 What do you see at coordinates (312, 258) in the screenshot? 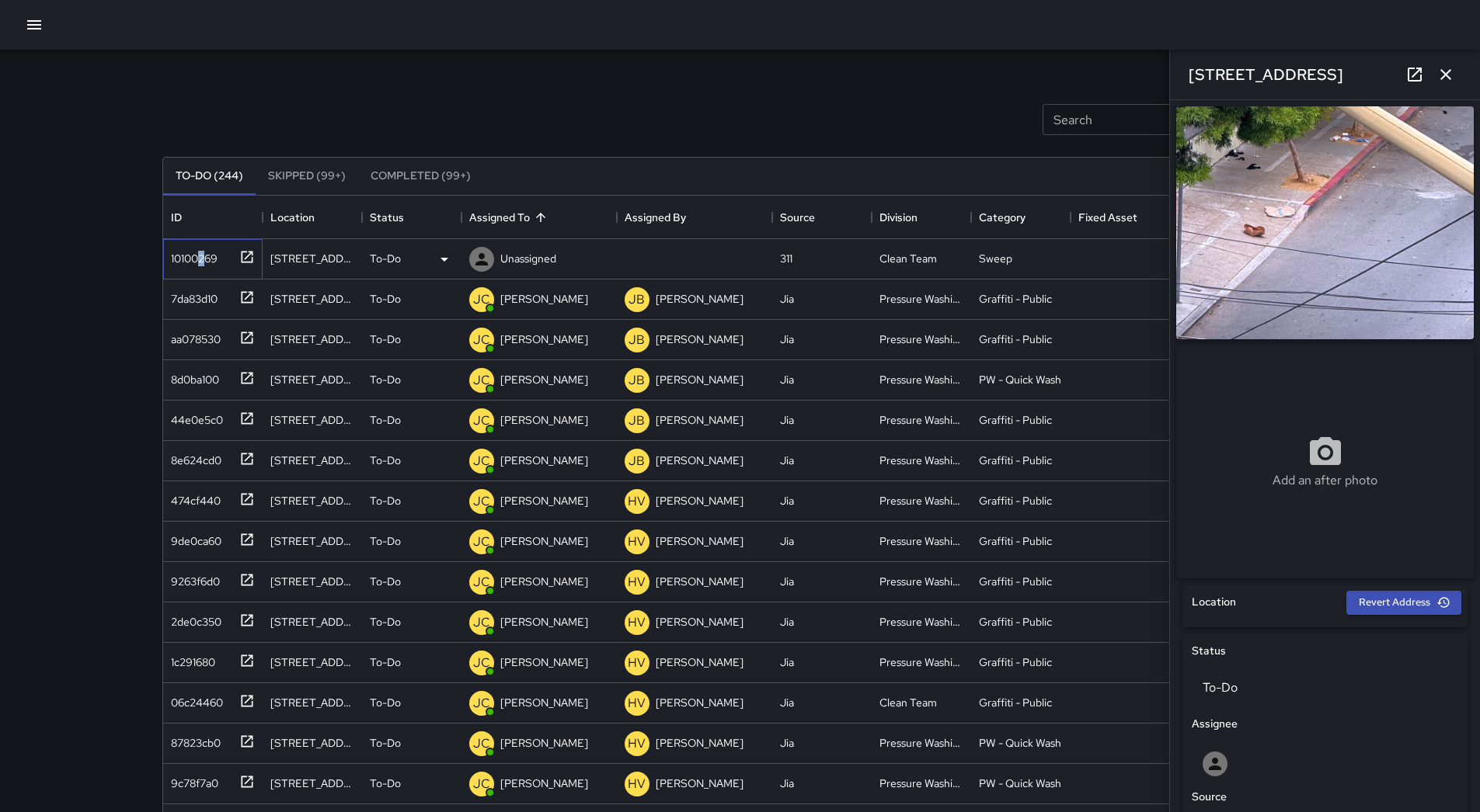
I see `div: 444 Tehama Street` at bounding box center [312, 258].